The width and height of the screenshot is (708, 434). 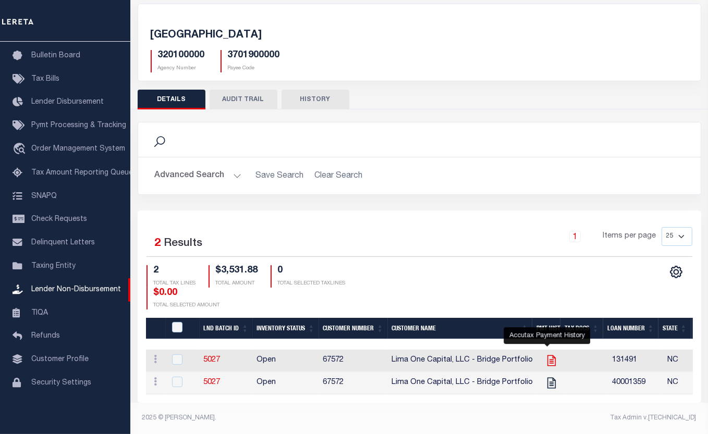 I want to click on td: 40001359, so click(x=636, y=383).